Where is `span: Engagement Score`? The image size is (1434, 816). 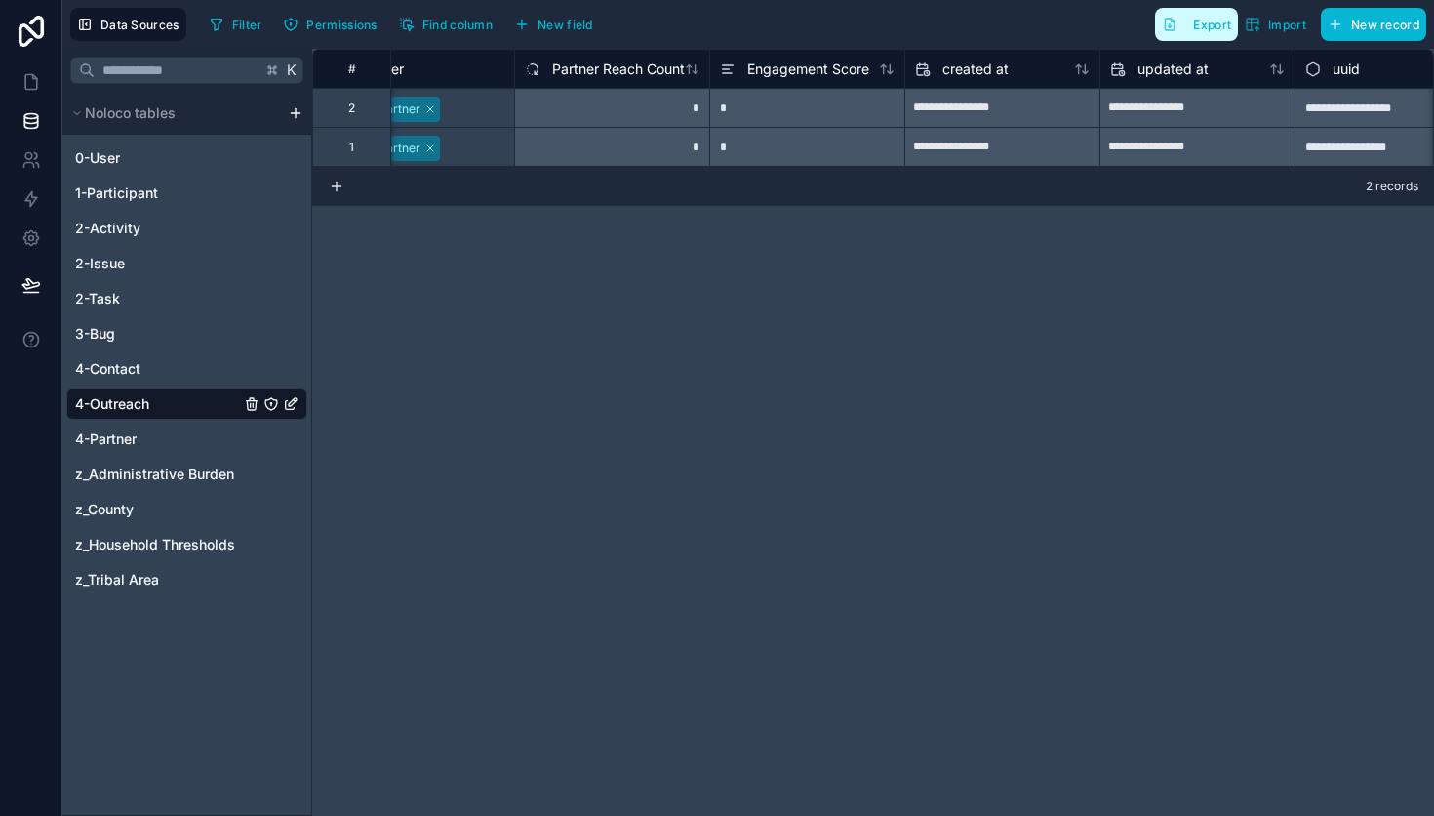
span: Engagement Score is located at coordinates (808, 69).